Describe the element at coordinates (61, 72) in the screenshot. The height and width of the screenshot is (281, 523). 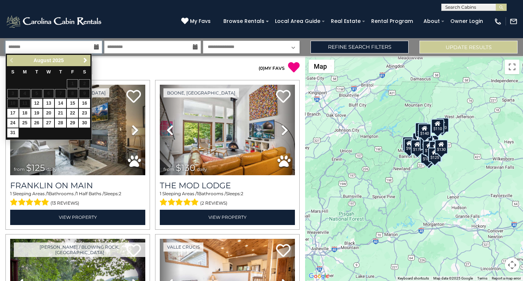
I see `span: Thursday` at that location.